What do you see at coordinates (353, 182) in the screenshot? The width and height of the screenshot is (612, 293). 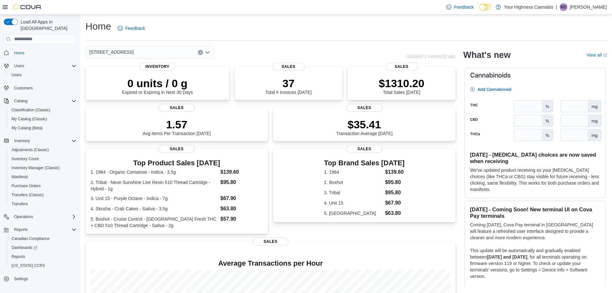 I see `dt: 2. Boxhot` at bounding box center [353, 182].